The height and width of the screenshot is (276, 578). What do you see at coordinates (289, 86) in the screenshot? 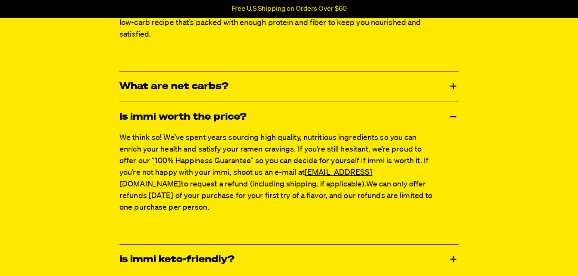
I see `div: What are net carbs?` at bounding box center [289, 86].